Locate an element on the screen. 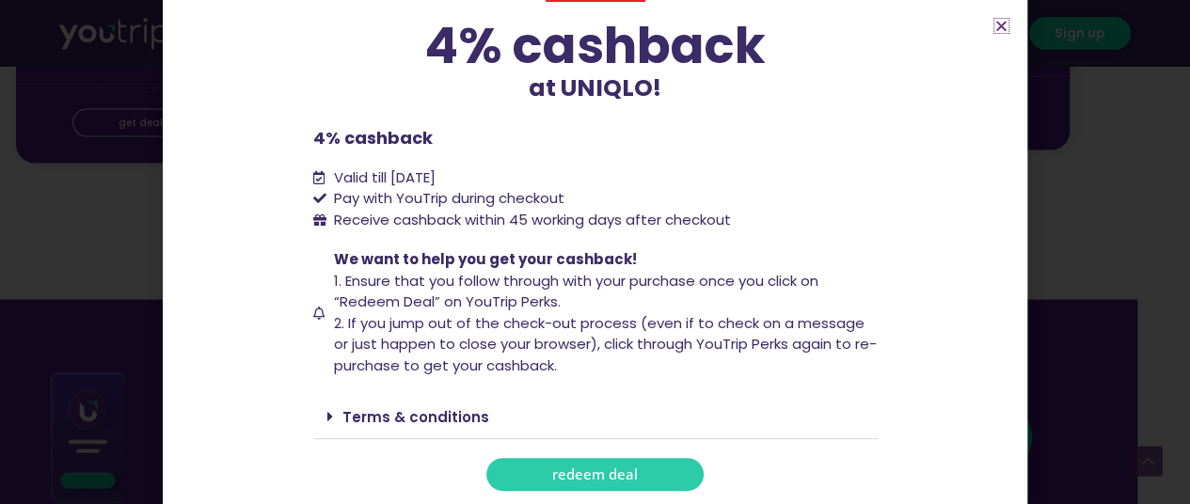  span: 2. If you jump out of the check-out process (even if to check on a message or just happen to clos... is located at coordinates (605, 344).